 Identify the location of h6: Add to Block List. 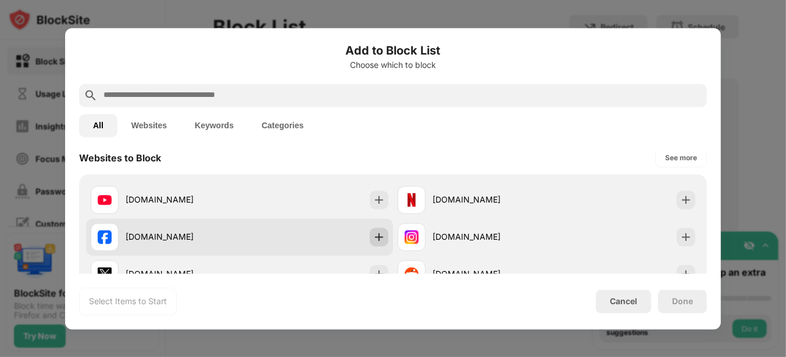
(393, 51).